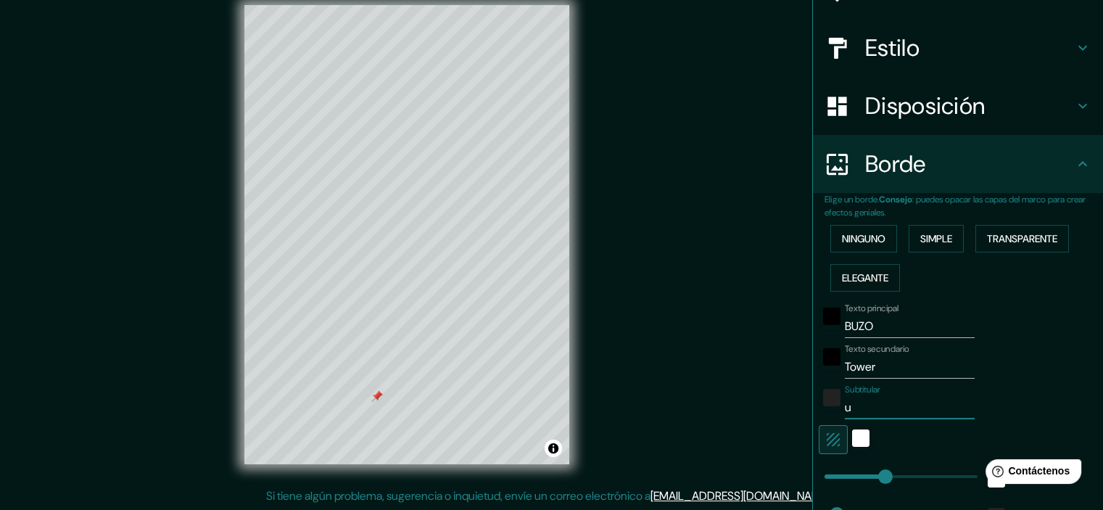 This screenshot has height=510, width=1103. What do you see at coordinates (936, 239) in the screenshot?
I see `font: Simple` at bounding box center [936, 239].